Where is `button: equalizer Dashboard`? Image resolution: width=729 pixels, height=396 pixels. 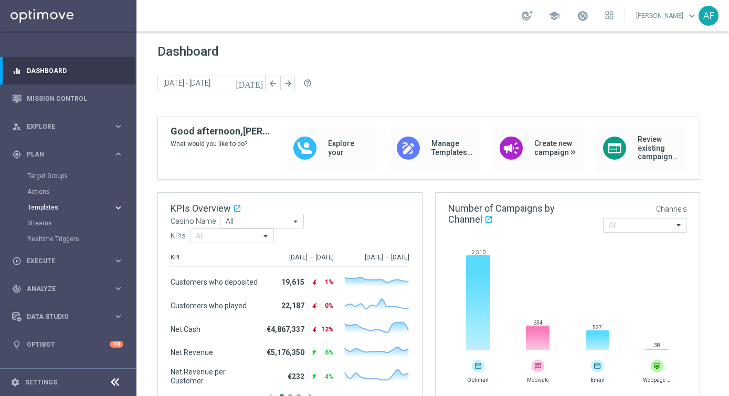
button: equalizer Dashboard is located at coordinates (68, 71).